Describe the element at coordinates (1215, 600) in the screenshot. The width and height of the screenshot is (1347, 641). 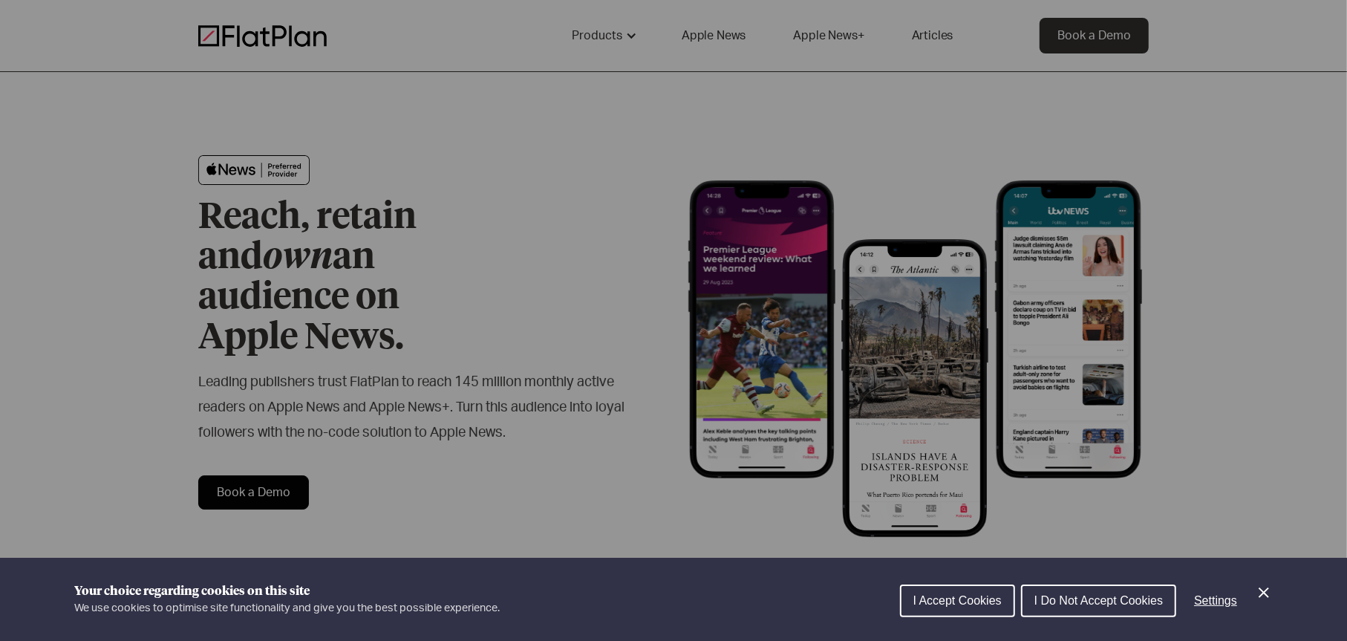
I see `span: Settings` at that location.